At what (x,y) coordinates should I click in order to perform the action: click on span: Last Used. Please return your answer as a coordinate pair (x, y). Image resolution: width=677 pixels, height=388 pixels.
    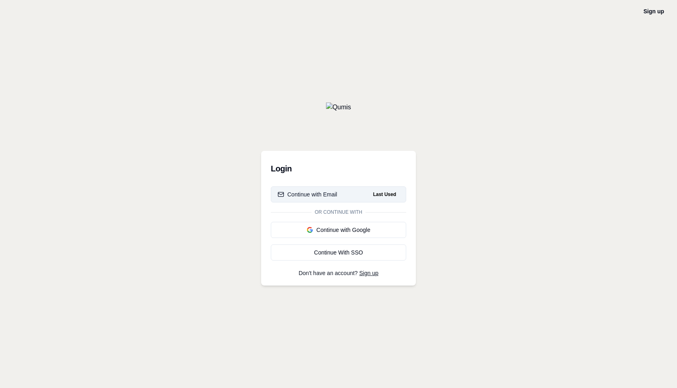
    Looking at the image, I should click on (385, 194).